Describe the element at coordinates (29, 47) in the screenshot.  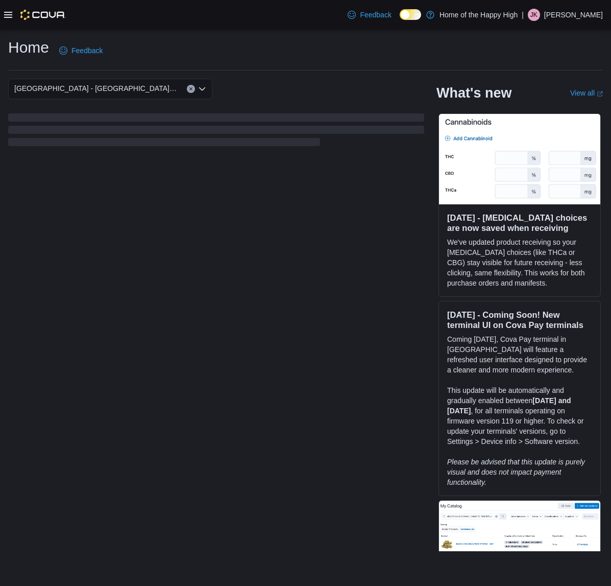
I see `h1: Home` at that location.